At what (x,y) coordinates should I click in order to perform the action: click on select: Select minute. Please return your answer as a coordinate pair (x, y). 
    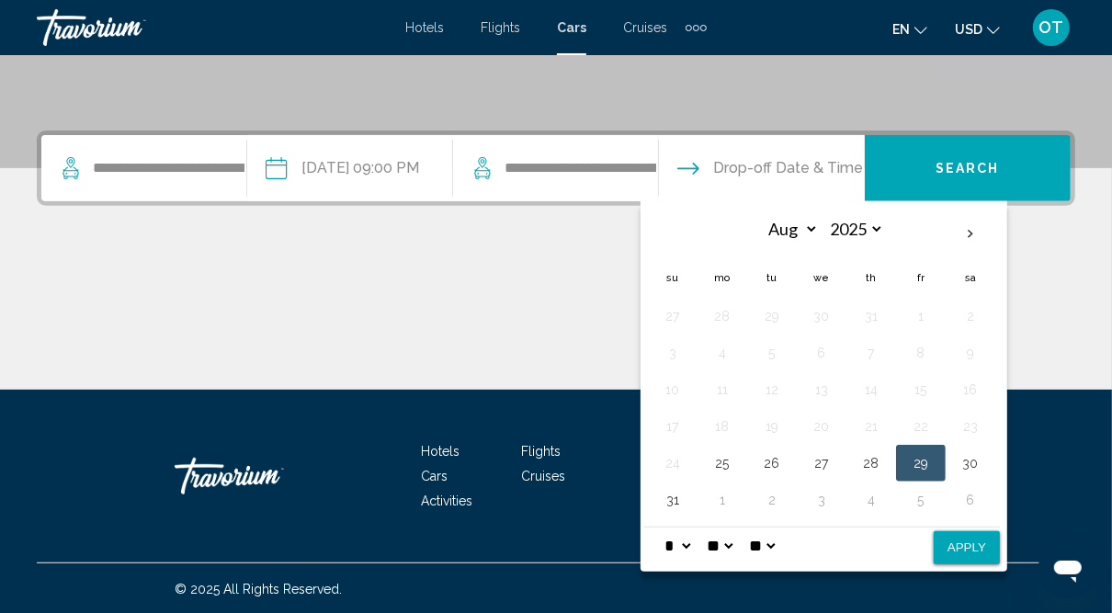
    Looking at the image, I should click on (720, 546).